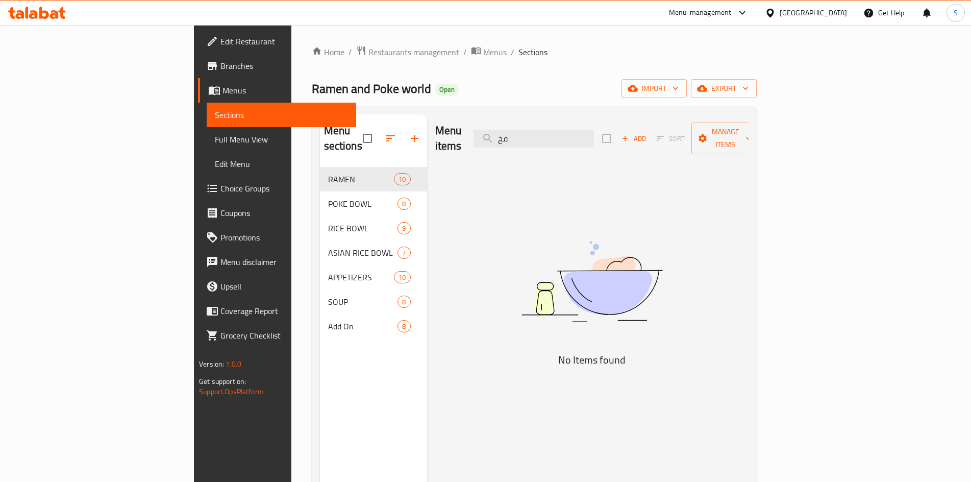 The width and height of the screenshot is (971, 482). I want to click on div: Open, so click(447, 90).